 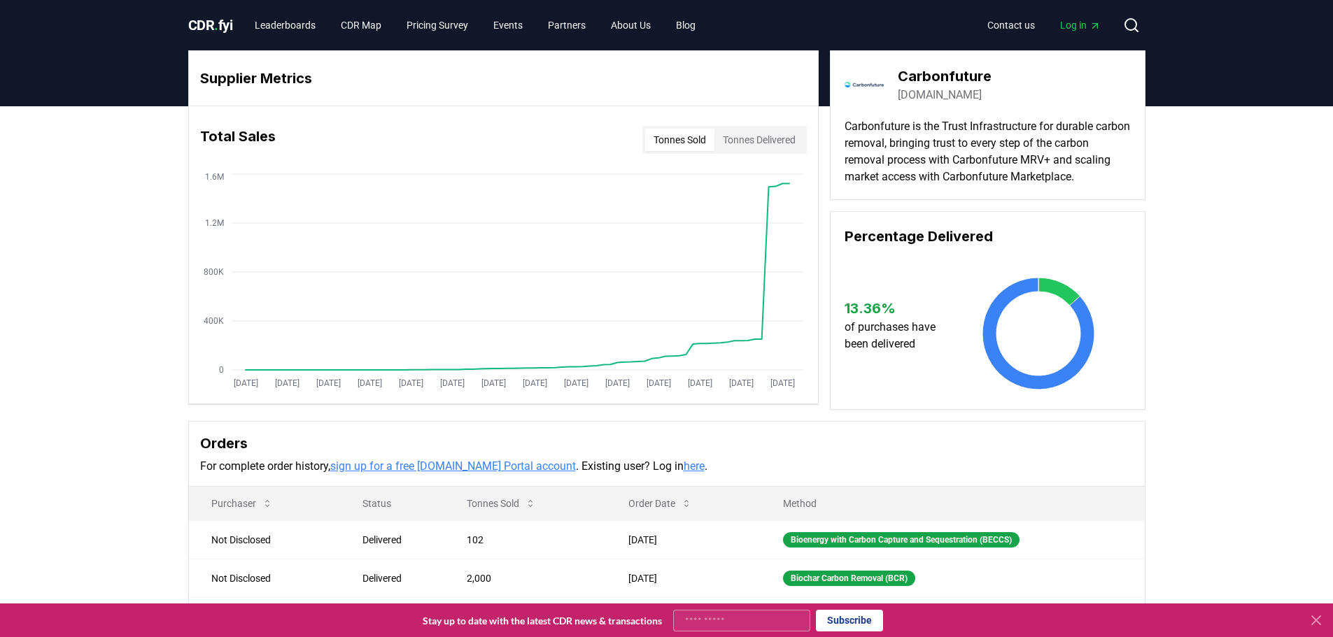 What do you see at coordinates (896, 336) in the screenshot?
I see `p: of purchases have been delivered` at bounding box center [896, 336].